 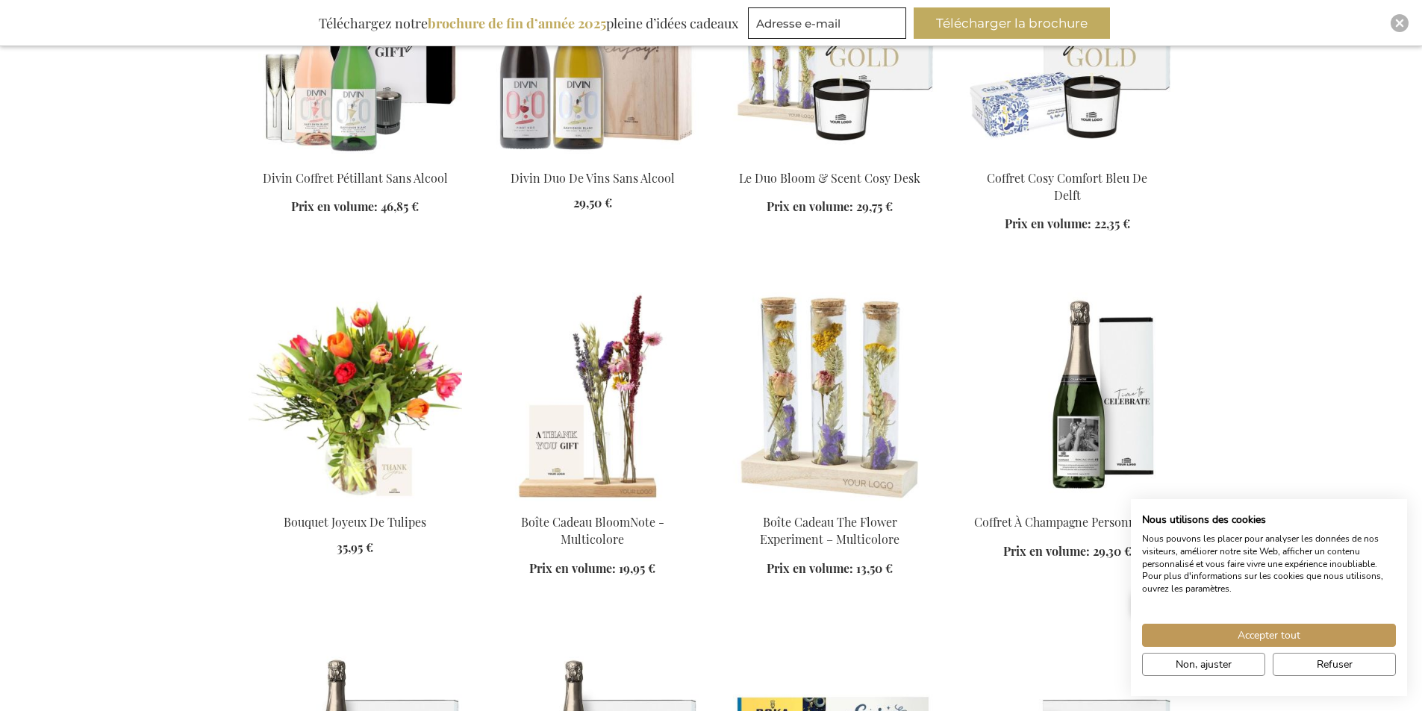 What do you see at coordinates (593, 158) in the screenshot?
I see `a: Divin Non-Alcoholic Wine Duo Divin Duo De Vins Sans Alcool` at bounding box center [593, 158].